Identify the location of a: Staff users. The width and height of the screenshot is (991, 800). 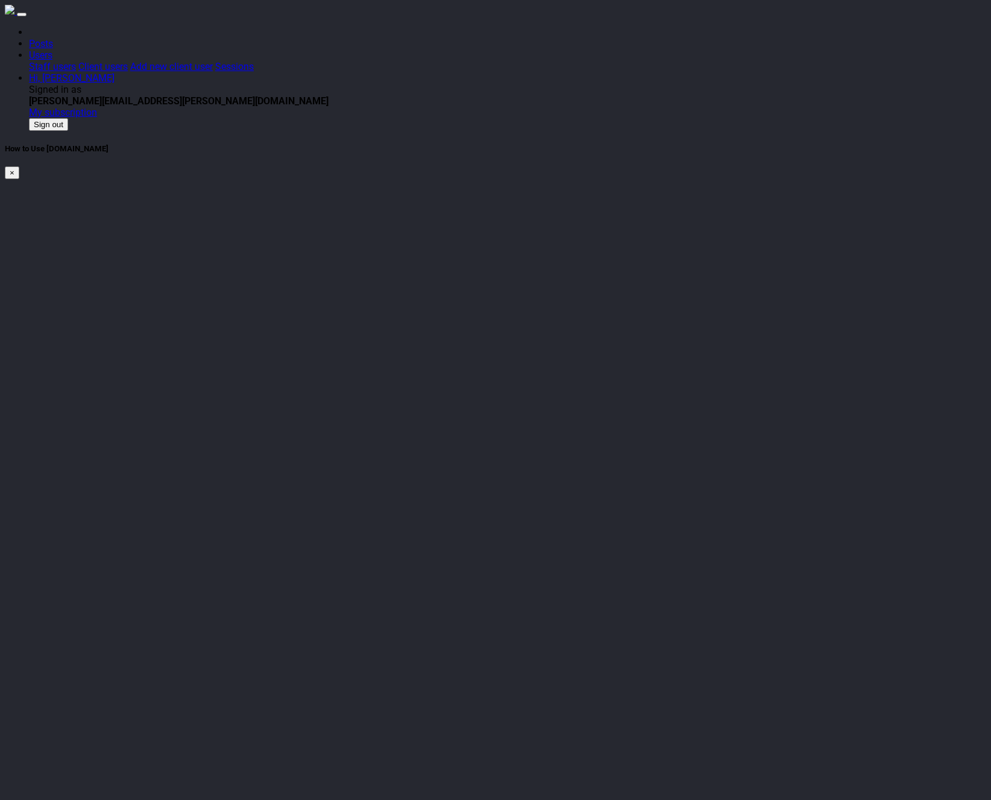
(52, 66).